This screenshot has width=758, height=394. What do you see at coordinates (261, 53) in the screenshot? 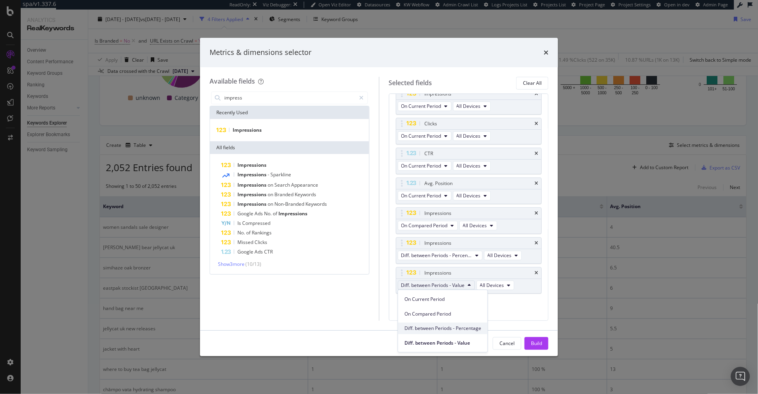
I see `div: Metrics & dimensions selector` at bounding box center [261, 53].